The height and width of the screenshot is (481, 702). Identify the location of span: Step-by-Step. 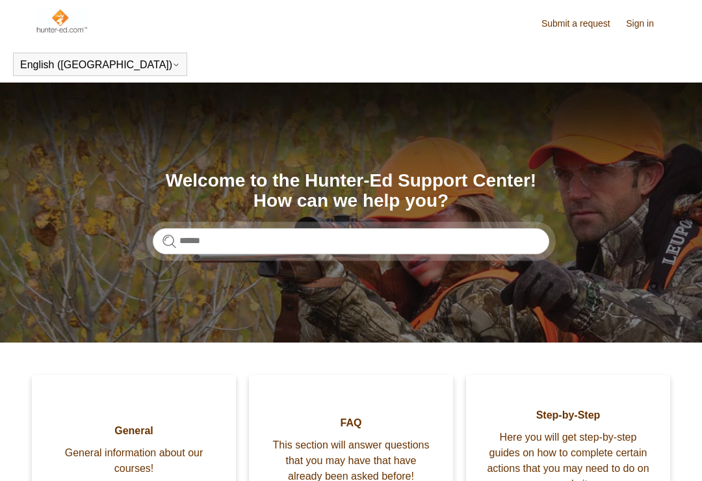
(568, 415).